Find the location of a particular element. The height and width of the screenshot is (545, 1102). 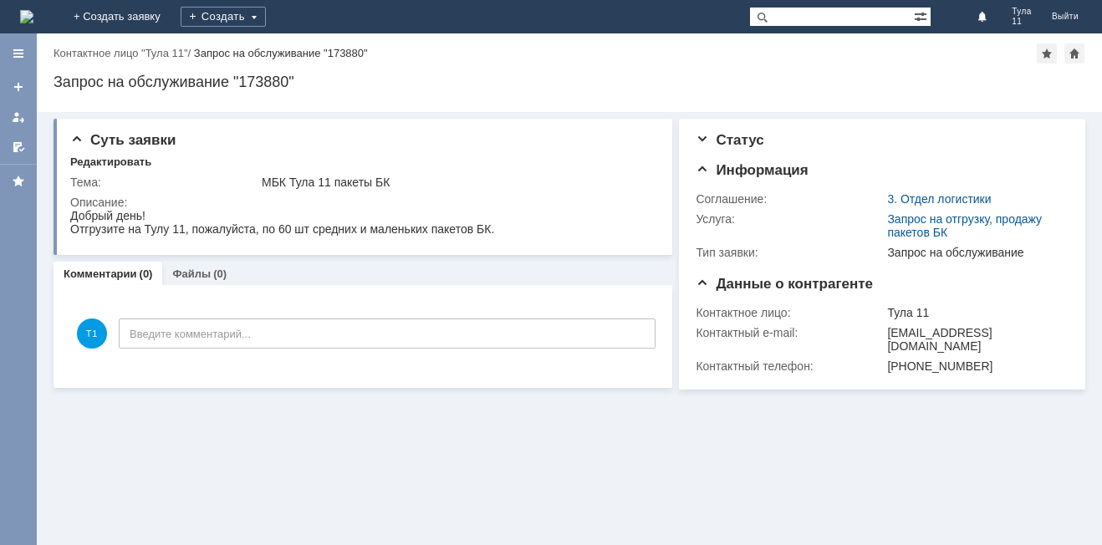

a: Контактное лицо "Тула 11" is located at coordinates (120, 53).